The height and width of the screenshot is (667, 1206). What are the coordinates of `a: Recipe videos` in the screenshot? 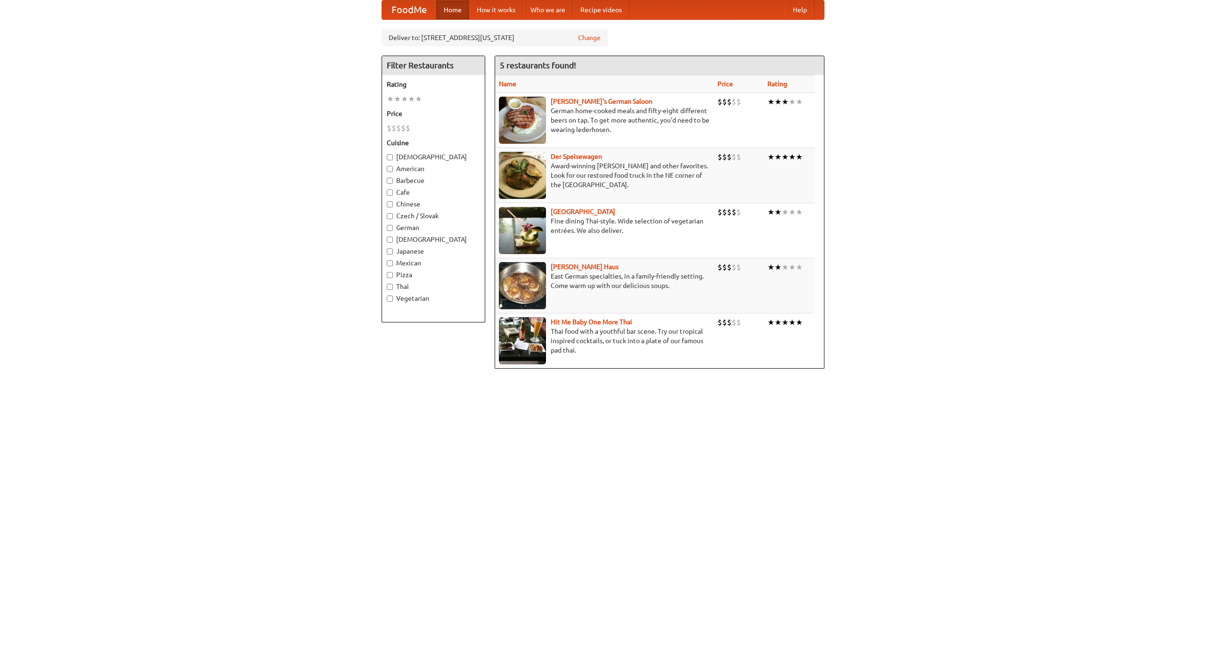 It's located at (601, 10).